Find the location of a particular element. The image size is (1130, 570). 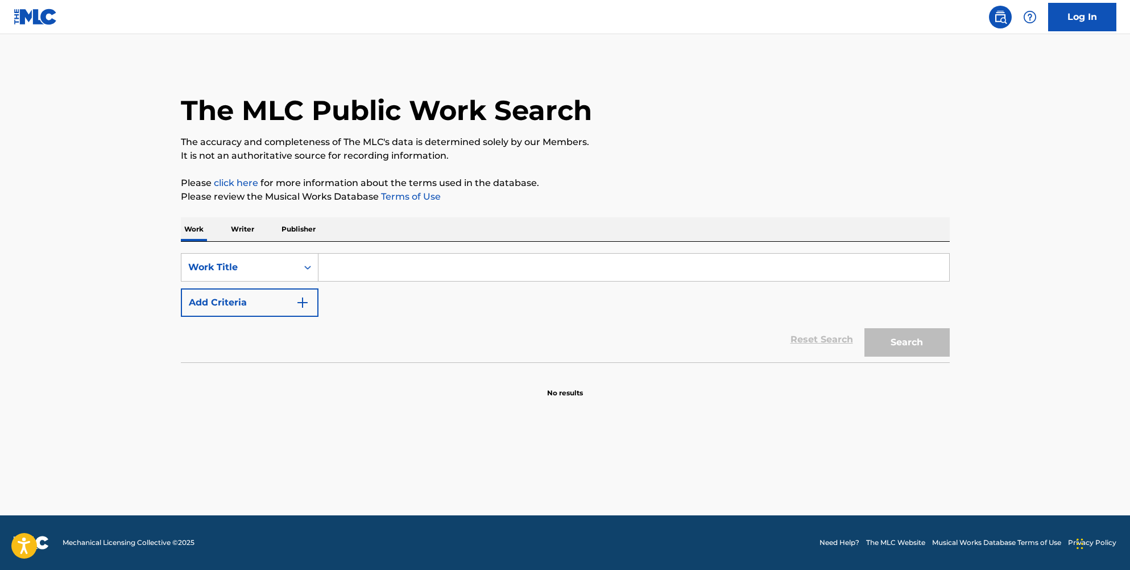

a: Log In is located at coordinates (1082, 17).